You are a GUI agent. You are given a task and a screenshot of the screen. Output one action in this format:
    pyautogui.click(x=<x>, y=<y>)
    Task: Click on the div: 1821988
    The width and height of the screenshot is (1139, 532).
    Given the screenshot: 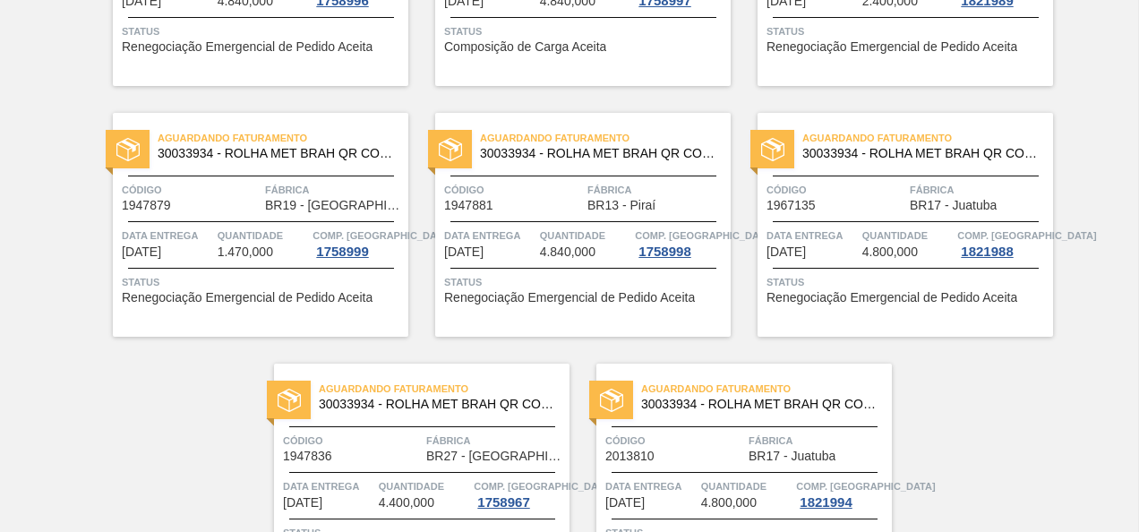 What is the action you would take?
    pyautogui.click(x=987, y=252)
    